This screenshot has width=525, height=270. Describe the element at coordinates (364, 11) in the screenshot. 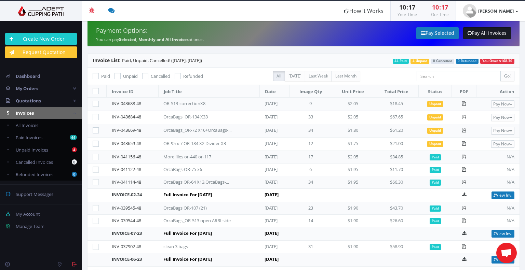

I see `a: How It Works` at that location.